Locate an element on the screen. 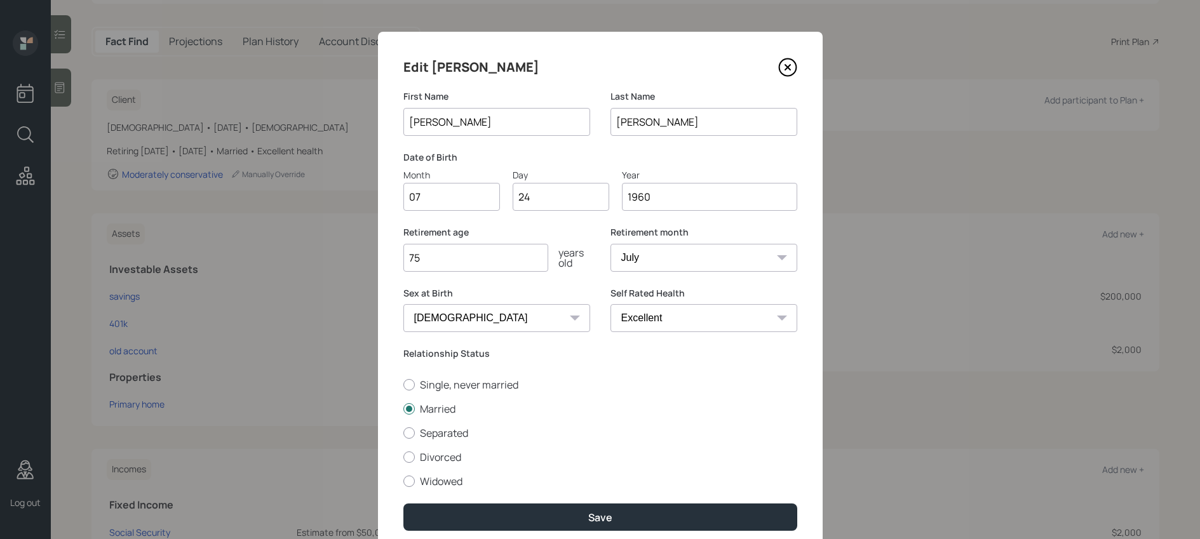 The height and width of the screenshot is (539, 1200). label: Married is located at coordinates (600, 409).